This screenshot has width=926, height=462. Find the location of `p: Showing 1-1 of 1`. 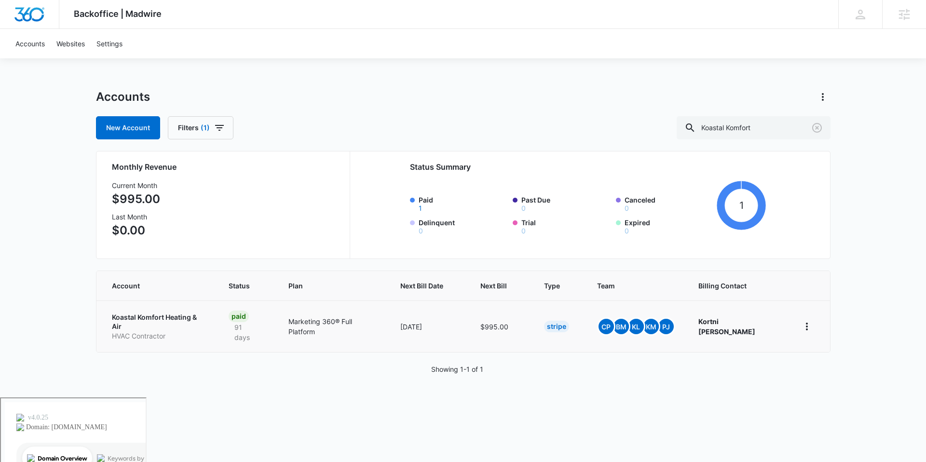

p: Showing 1-1 of 1 is located at coordinates (457, 369).